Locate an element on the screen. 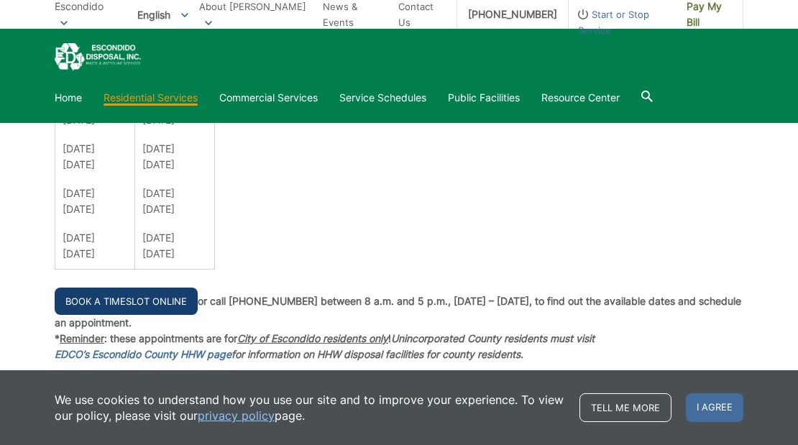 The height and width of the screenshot is (445, 798). a: Tell me more is located at coordinates (626, 408).